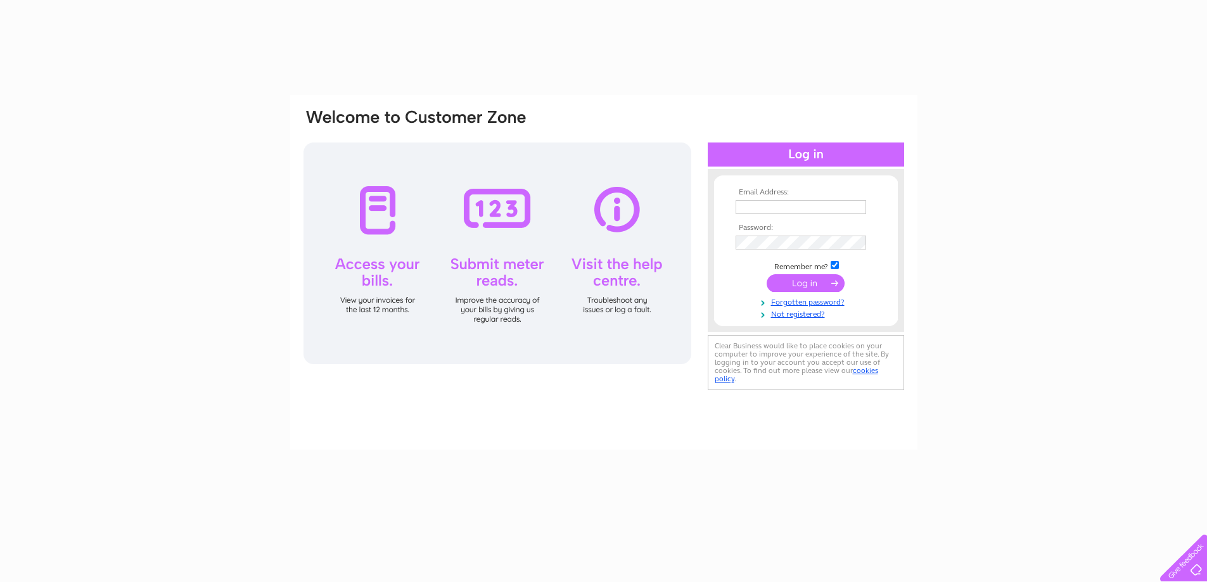 This screenshot has height=582, width=1207. What do you see at coordinates (796, 374) in the screenshot?
I see `a: cookies policy` at bounding box center [796, 374].